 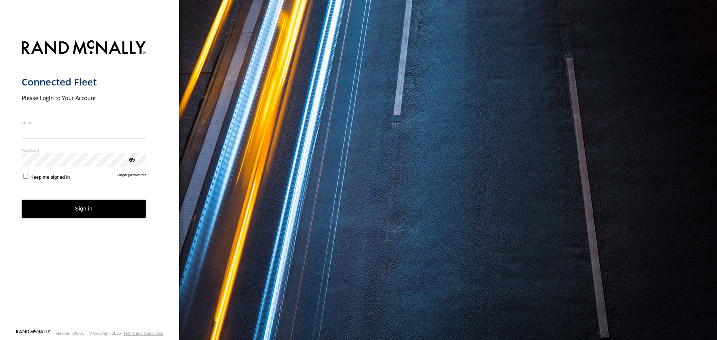 What do you see at coordinates (70, 333) in the screenshot?
I see `div: Version: 309.01` at bounding box center [70, 333].